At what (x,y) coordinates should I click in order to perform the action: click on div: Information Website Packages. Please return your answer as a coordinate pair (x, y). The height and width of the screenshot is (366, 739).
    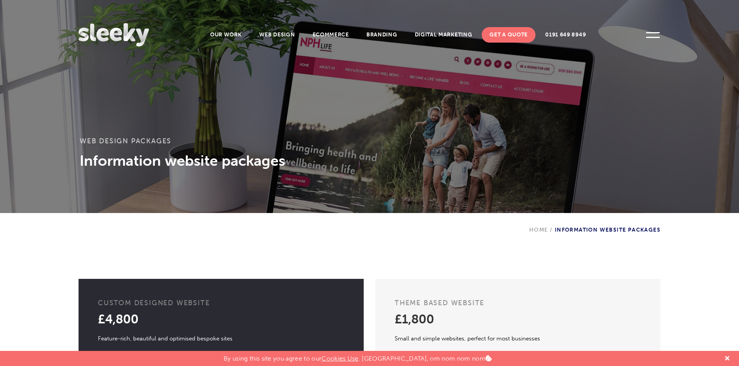
    Looking at the image, I should click on (595, 223).